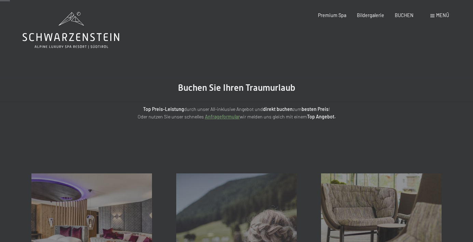  I want to click on a: Anfrageformular, so click(222, 116).